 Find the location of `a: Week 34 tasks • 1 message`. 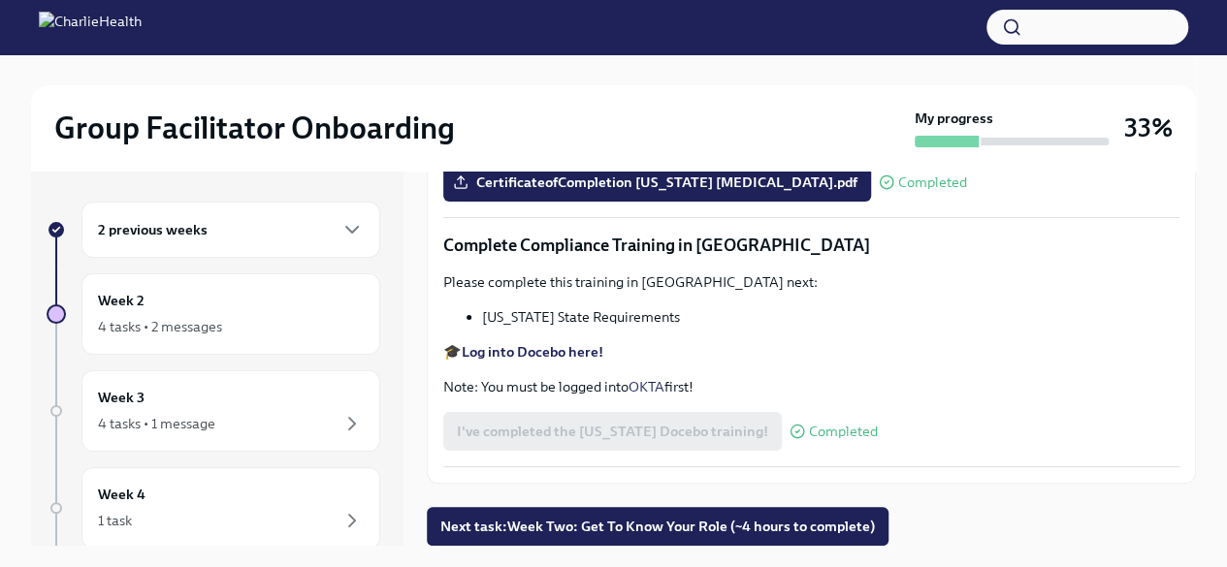

a: Week 34 tasks • 1 message is located at coordinates (213, 411).